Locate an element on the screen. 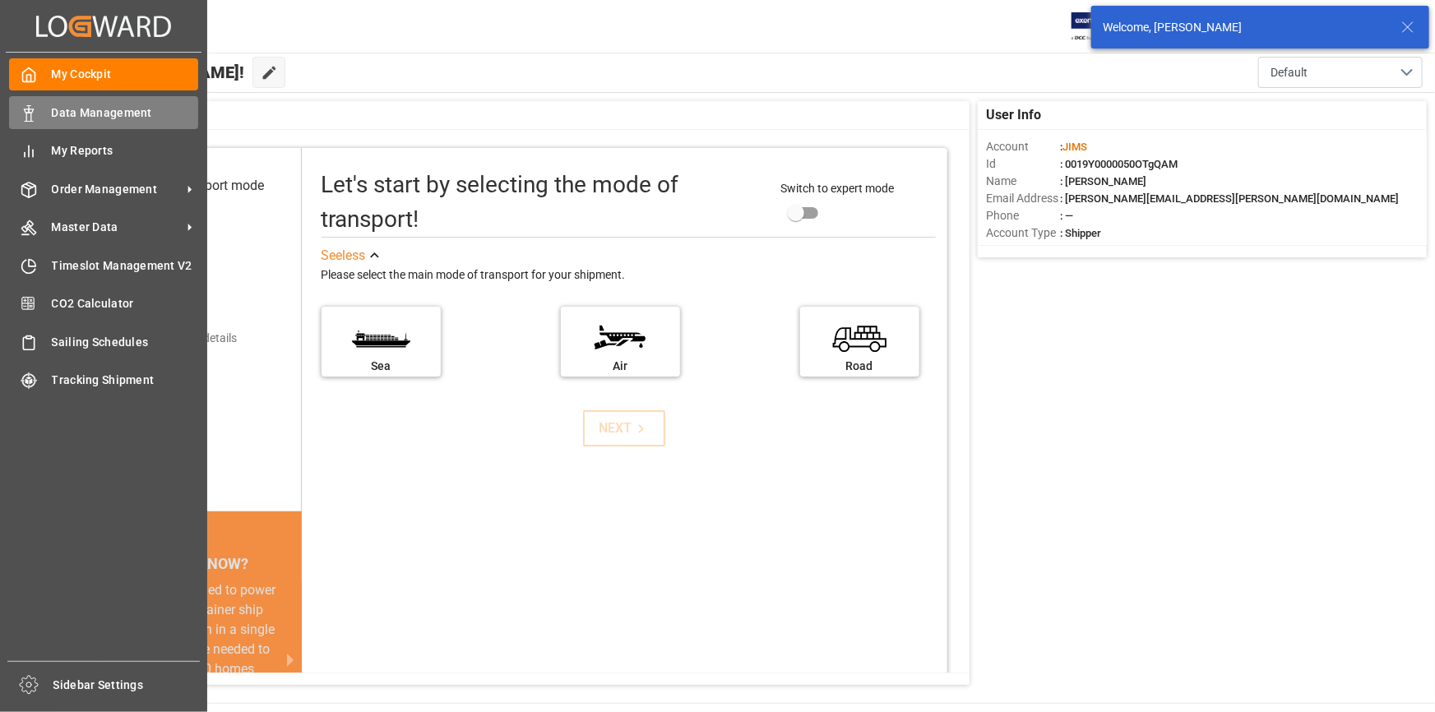 Image resolution: width=1435 pixels, height=712 pixels. span: Master Data is located at coordinates (117, 227).